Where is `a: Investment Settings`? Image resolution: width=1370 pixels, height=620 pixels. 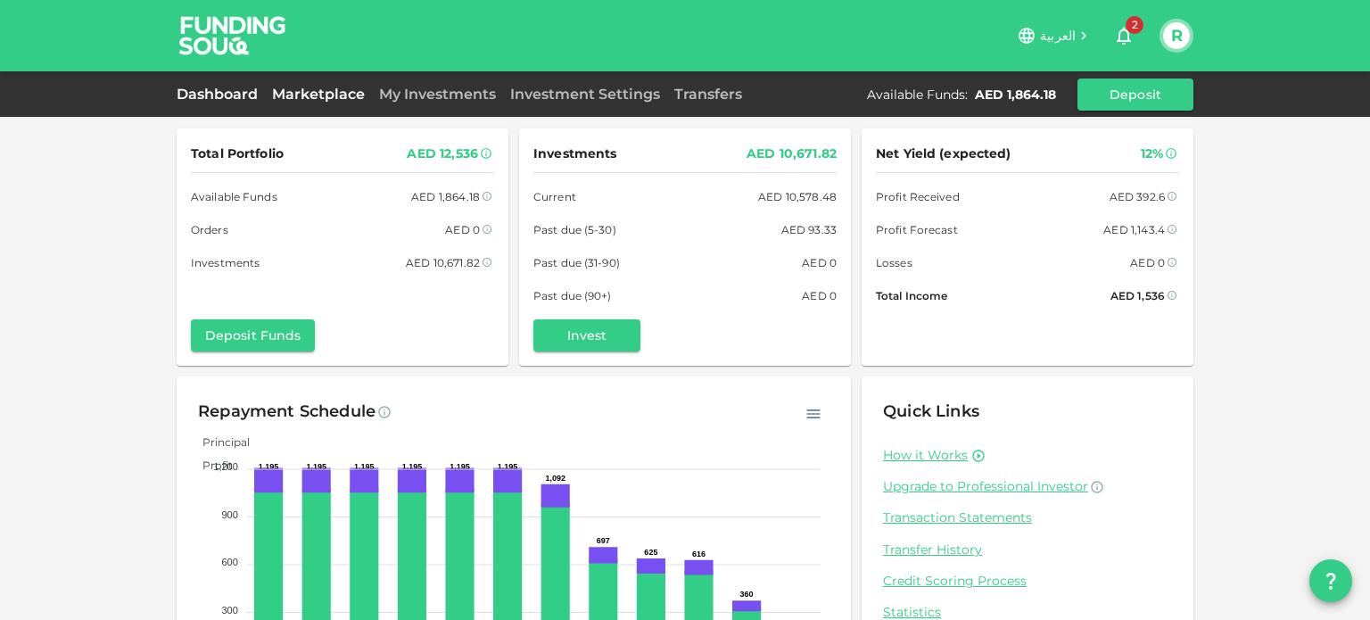
a: Investment Settings is located at coordinates (585, 94).